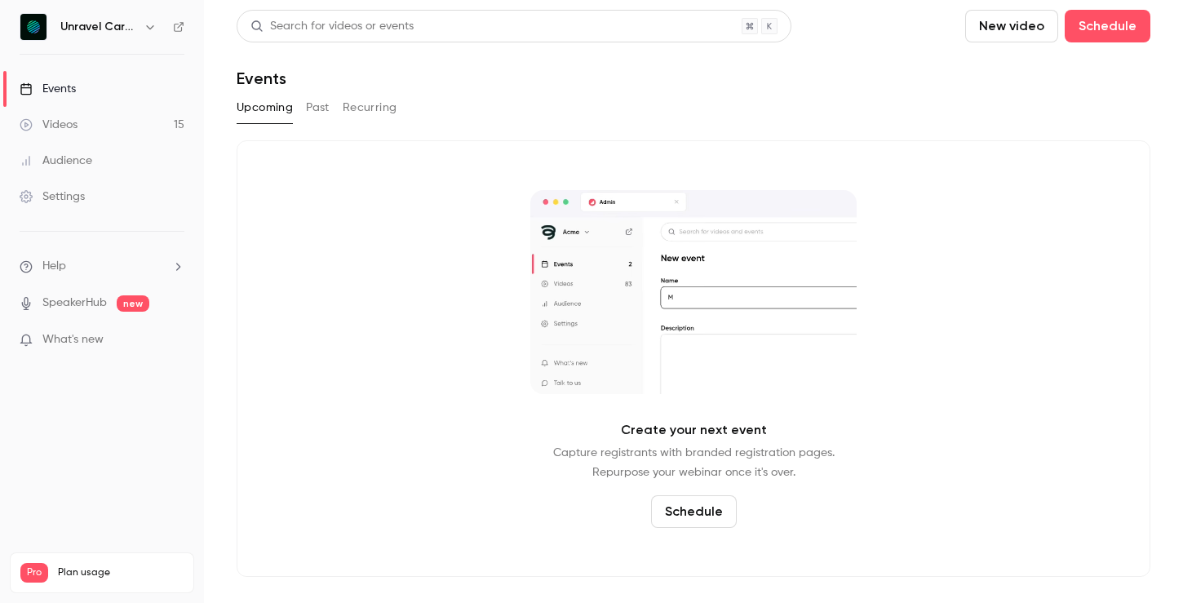  What do you see at coordinates (694, 512) in the screenshot?
I see `button: Schedule` at bounding box center [694, 512].